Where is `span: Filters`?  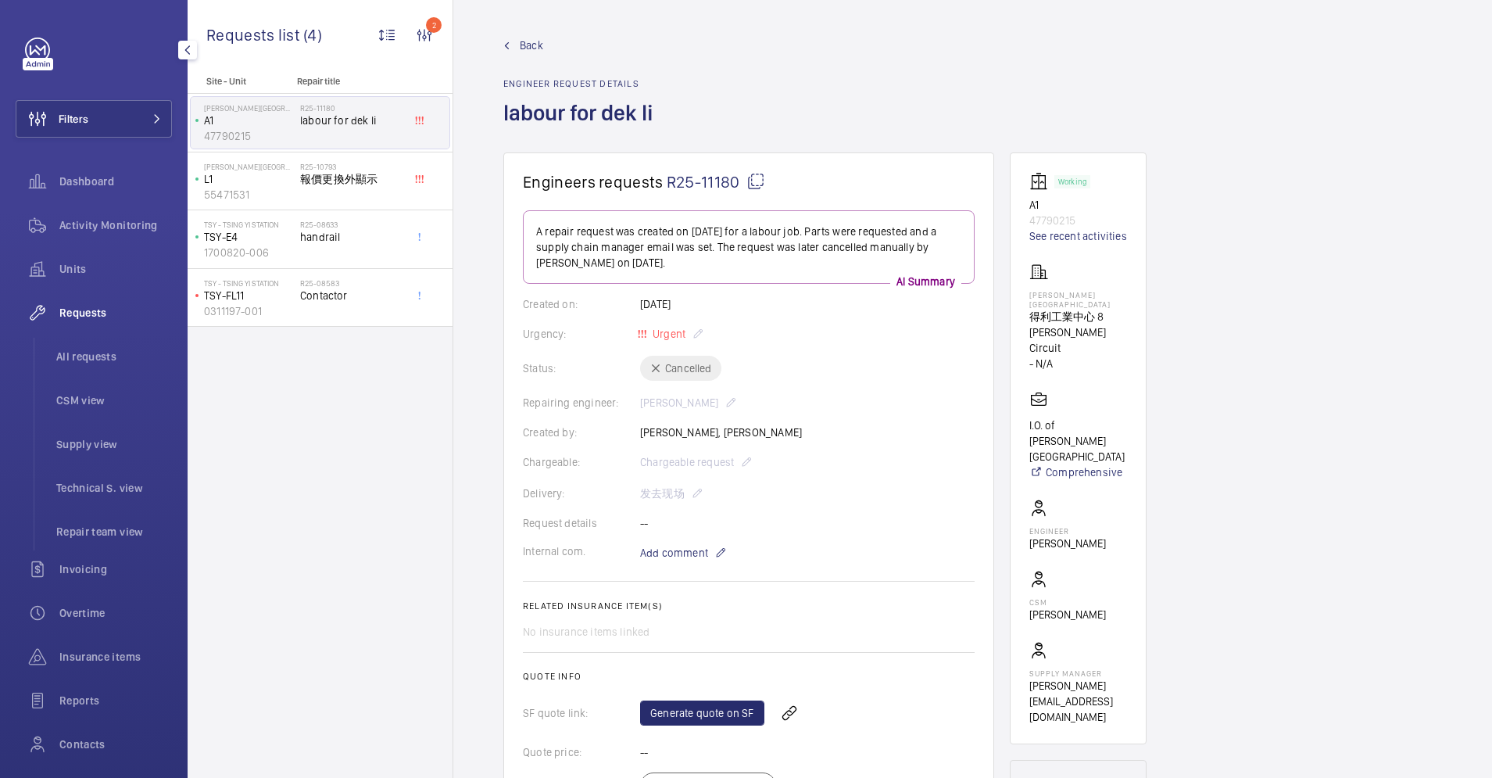
span: Filters is located at coordinates (73, 119).